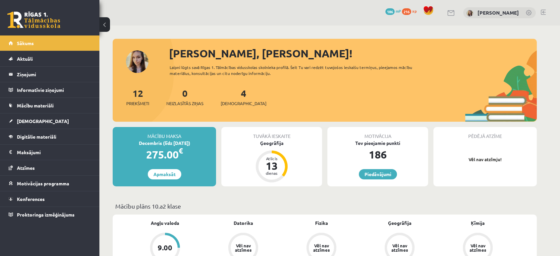 Image resolution: width=560 pixels, height=256 pixels. Describe the element at coordinates (470, 13) in the screenshot. I see `img: Marija Nicmane` at that location.